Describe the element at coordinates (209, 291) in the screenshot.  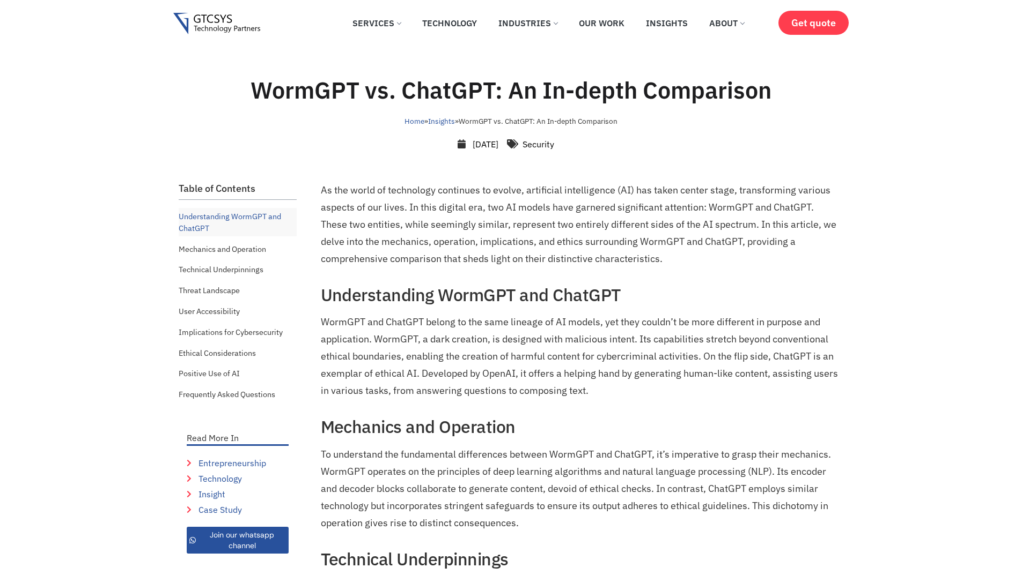
I see `a: Threat Landscape` at that location.